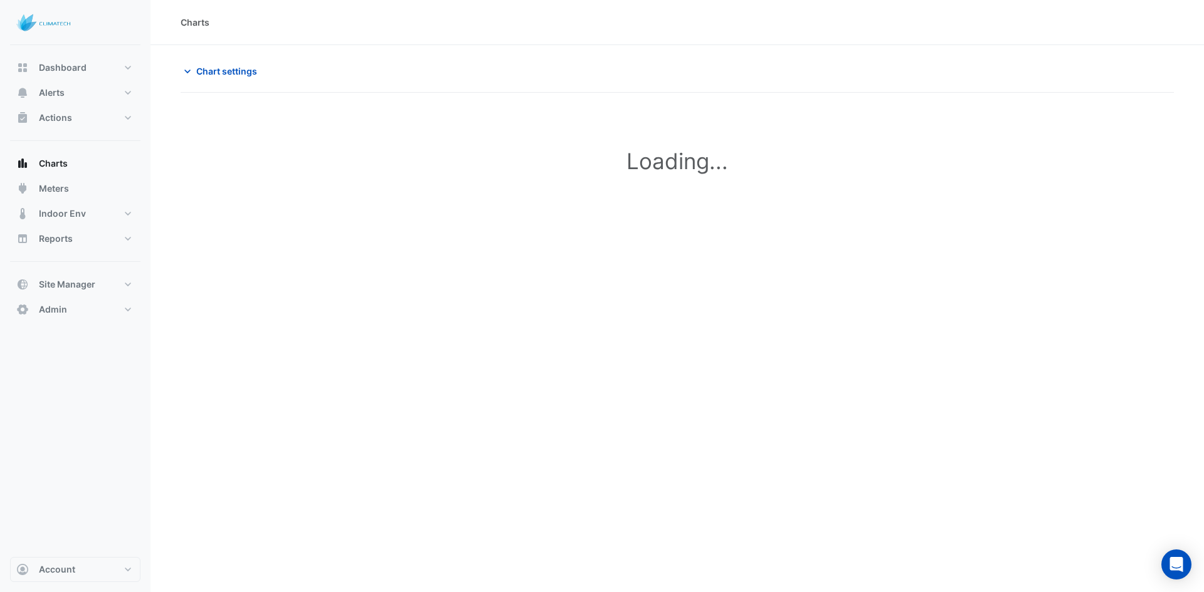  Describe the element at coordinates (23, 239) in the screenshot. I see `app-icon: Reports` at that location.